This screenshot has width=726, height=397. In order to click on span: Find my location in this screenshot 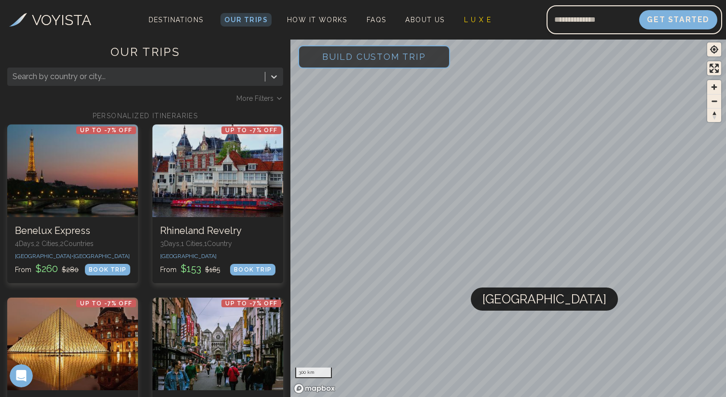, I will do `click(714, 49)`.